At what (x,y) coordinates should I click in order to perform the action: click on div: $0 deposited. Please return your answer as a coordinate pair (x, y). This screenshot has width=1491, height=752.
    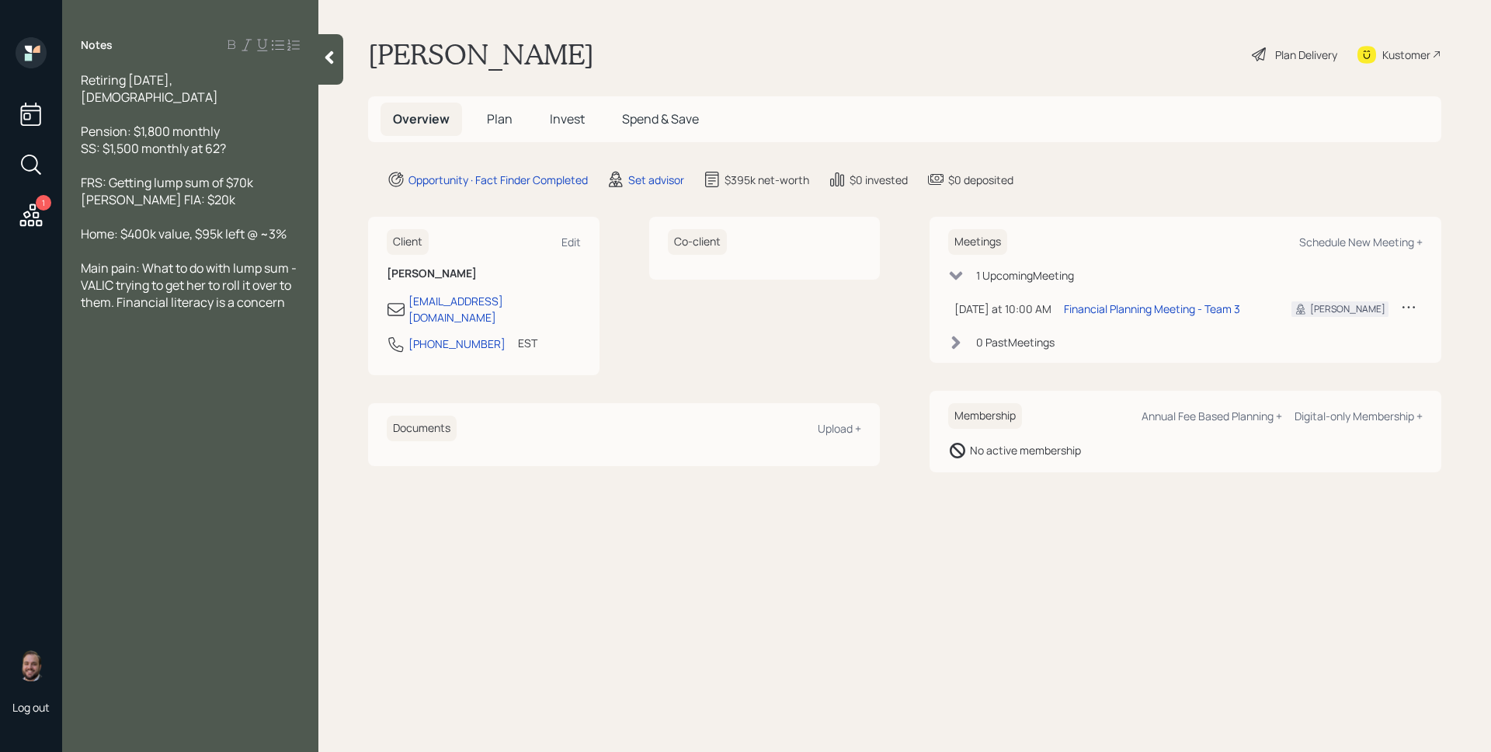
    Looking at the image, I should click on (981, 179).